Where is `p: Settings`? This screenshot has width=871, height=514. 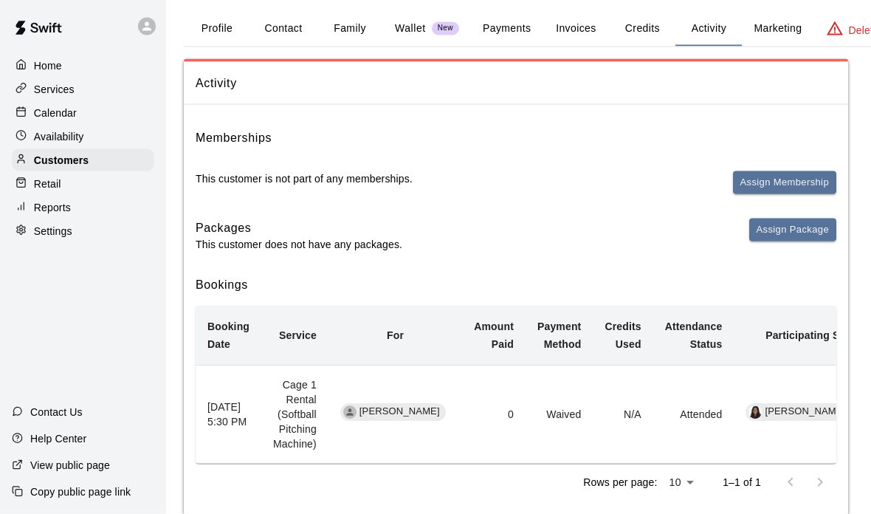
p: Settings is located at coordinates (53, 231).